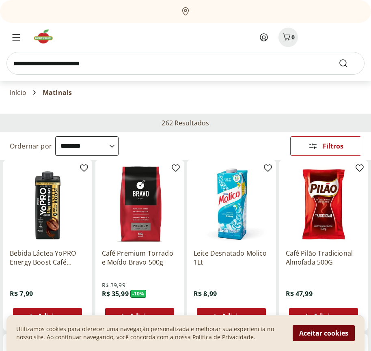  I want to click on span: R$ 39,99, so click(114, 285).